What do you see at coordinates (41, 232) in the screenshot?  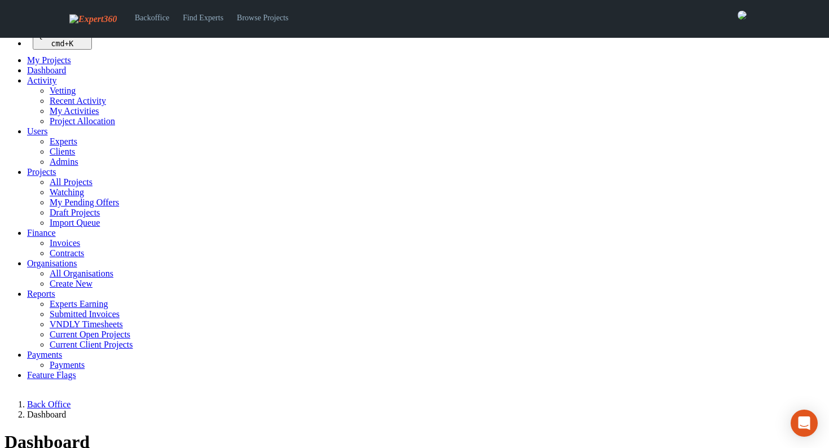 I see `span: Finance` at bounding box center [41, 232].